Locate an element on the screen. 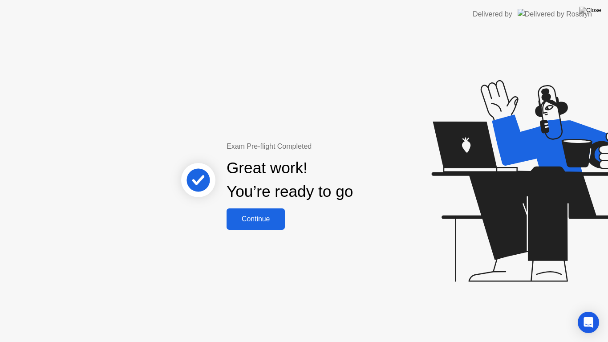 This screenshot has height=342, width=608. div: Great work! You’re ready to go is located at coordinates (290, 180).